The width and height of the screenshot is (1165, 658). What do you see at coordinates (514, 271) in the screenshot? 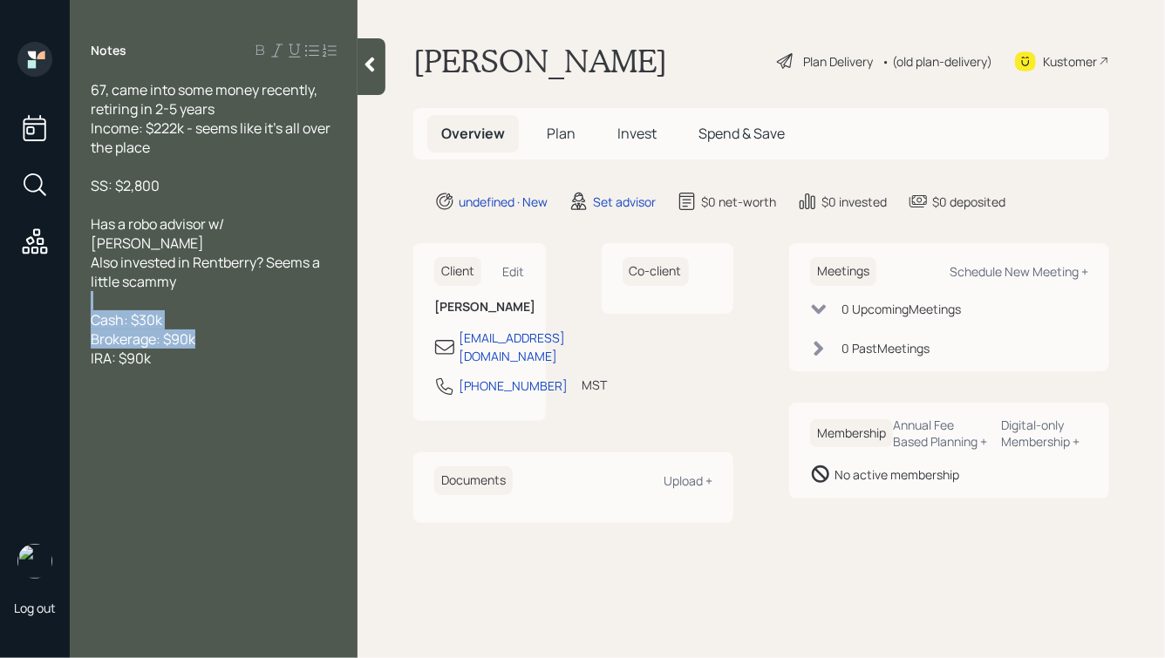
I see `div: Edit` at bounding box center [514, 271].